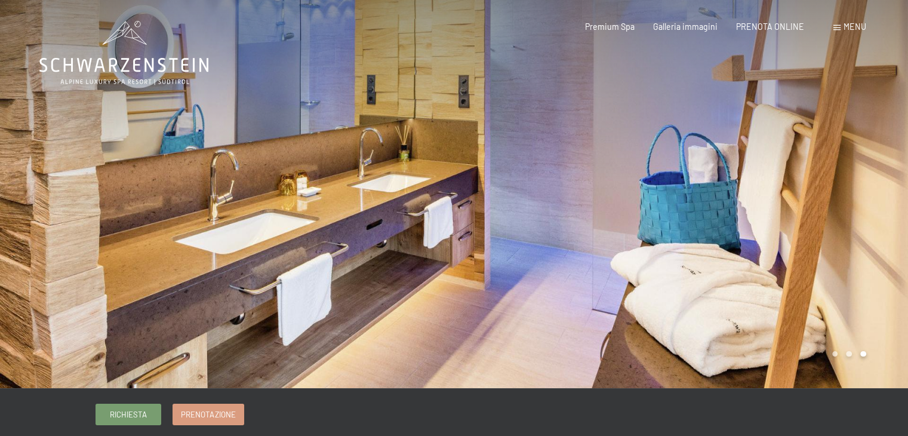  I want to click on a: Premium Spa, so click(610, 26).